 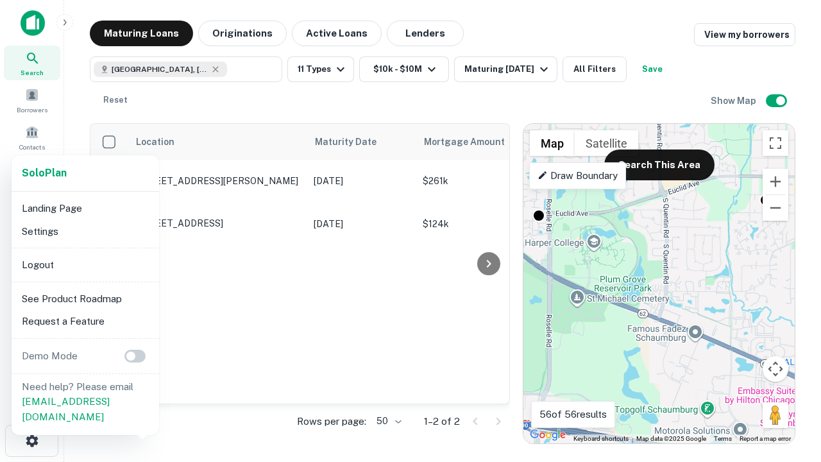 What do you see at coordinates (44, 173) in the screenshot?
I see `strong: Solo Plan` at bounding box center [44, 173].